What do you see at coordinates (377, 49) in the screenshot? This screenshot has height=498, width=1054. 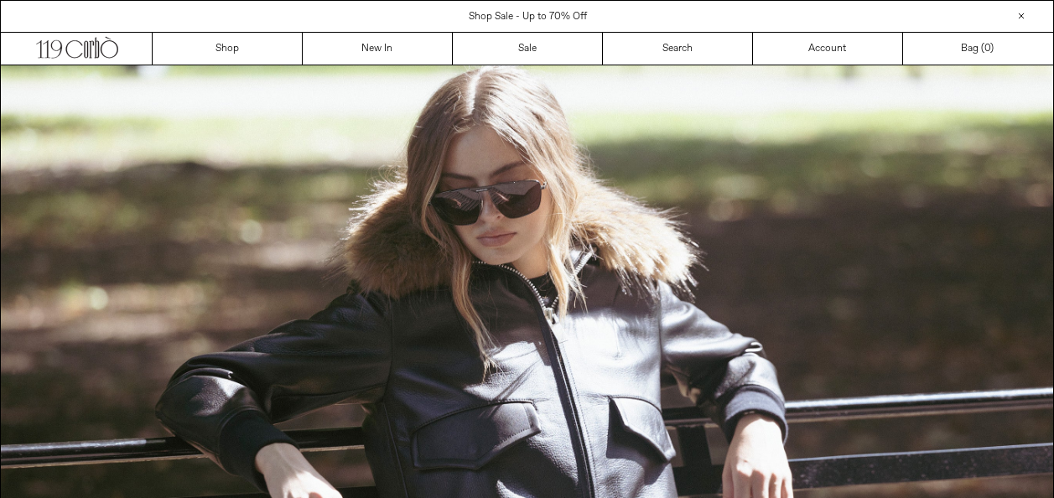 I see `a: New In` at bounding box center [377, 49].